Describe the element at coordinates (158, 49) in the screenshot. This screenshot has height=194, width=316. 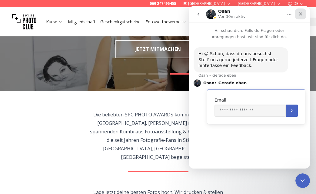
I see `a: JETZT MITMACHEN` at that location.